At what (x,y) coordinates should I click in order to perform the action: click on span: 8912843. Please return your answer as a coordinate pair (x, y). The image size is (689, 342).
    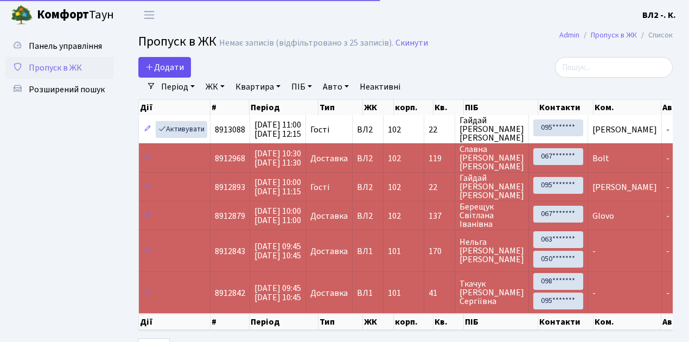
    Looking at the image, I should click on (230, 251).